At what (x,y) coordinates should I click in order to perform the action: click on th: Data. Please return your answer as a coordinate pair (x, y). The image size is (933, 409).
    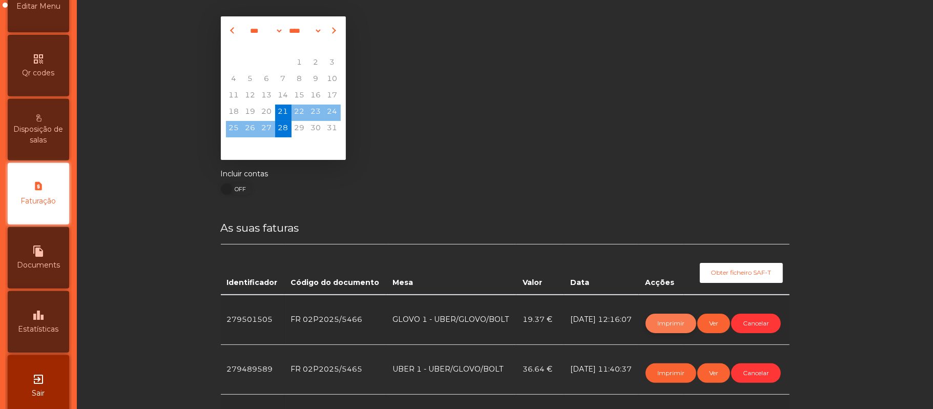
    Looking at the image, I should click on (602, 270).